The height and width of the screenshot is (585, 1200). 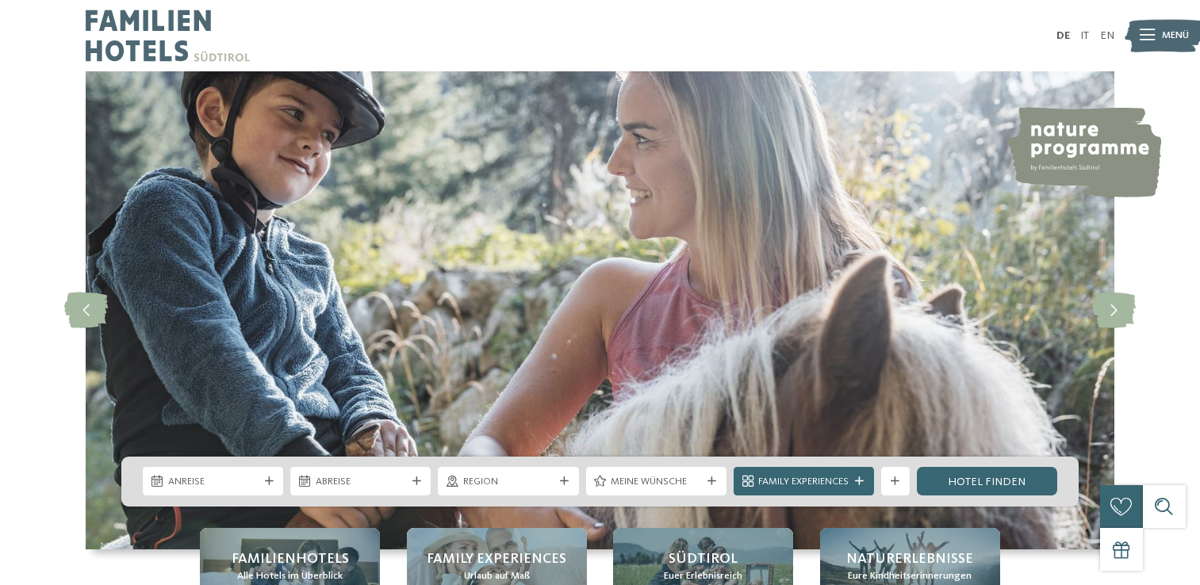 What do you see at coordinates (1063, 36) in the screenshot?
I see `a: DE` at bounding box center [1063, 36].